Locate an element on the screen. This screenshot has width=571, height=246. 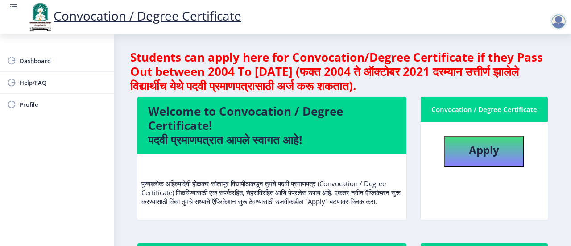
div: Convocation / Degree Certificate is located at coordinates (484, 109).